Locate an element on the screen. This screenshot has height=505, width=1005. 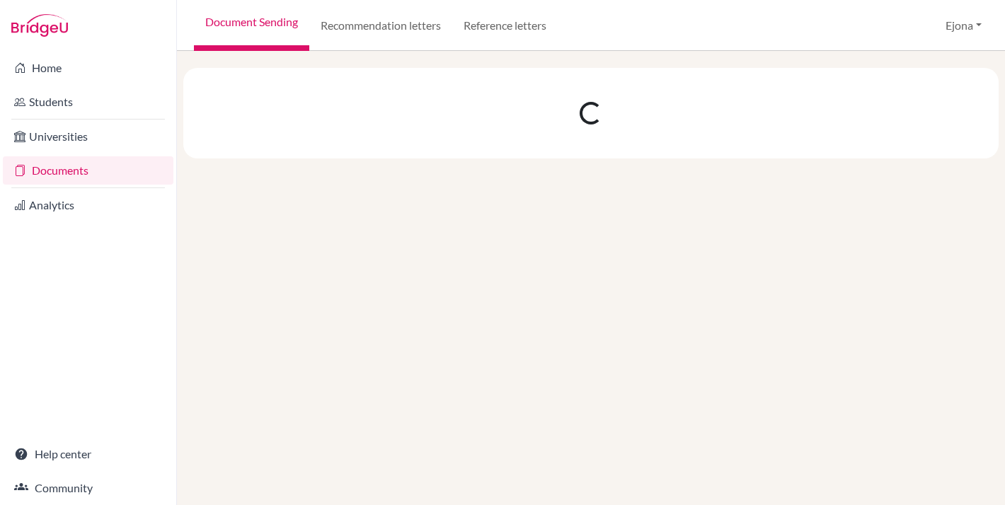
a: Analytics is located at coordinates (88, 205).